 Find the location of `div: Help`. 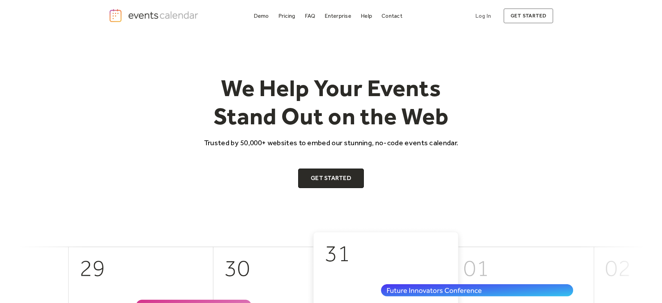

div: Help is located at coordinates (367, 16).